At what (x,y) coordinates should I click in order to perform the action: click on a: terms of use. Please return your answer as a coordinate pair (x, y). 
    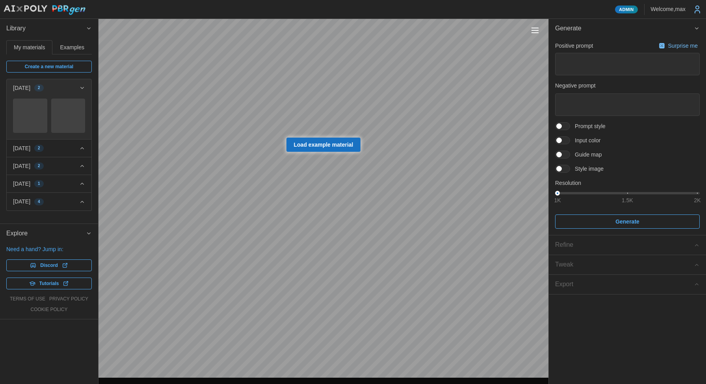
    Looking at the image, I should click on (28, 299).